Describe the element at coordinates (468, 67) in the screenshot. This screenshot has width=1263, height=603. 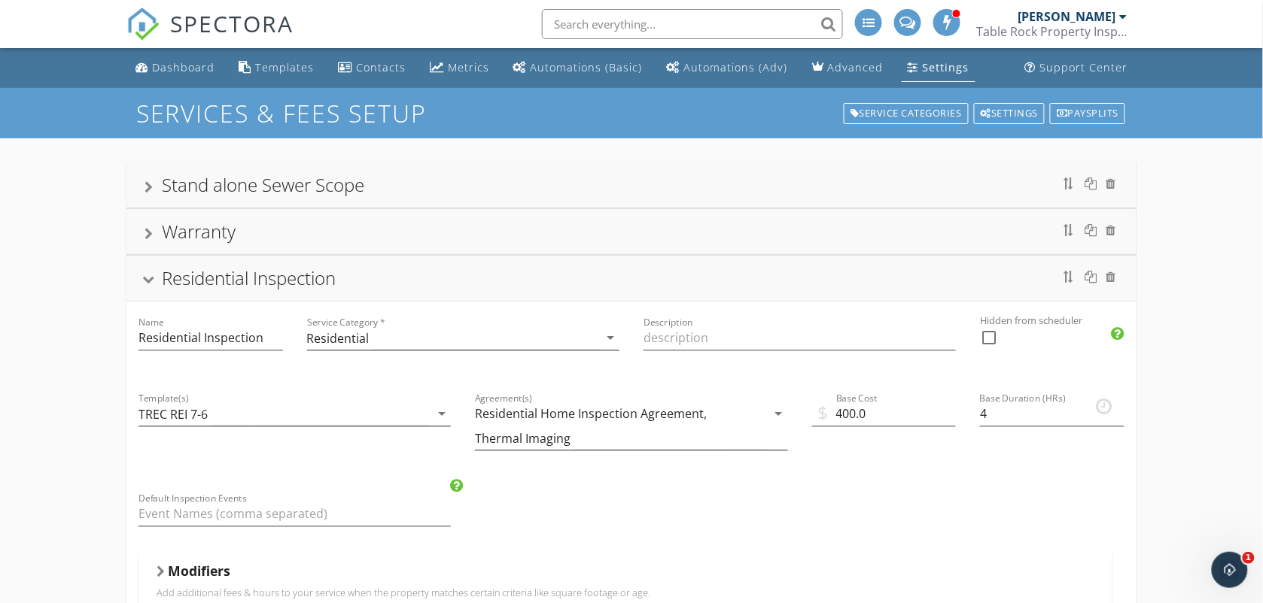
I see `div: Metrics` at that location.